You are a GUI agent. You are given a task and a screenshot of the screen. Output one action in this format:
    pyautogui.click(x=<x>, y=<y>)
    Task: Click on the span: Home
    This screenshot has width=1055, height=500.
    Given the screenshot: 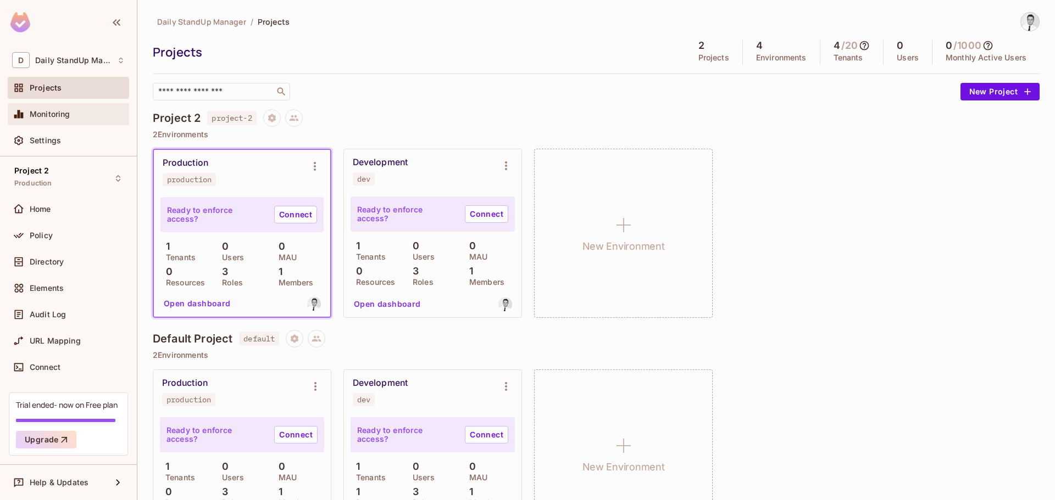 What is the action you would take?
    pyautogui.click(x=40, y=209)
    